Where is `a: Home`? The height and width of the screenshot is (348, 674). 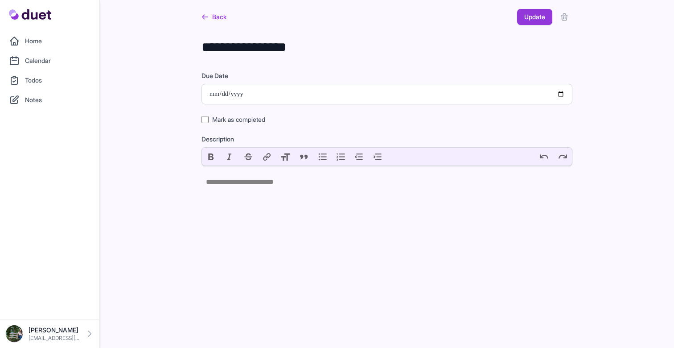 a: Home is located at coordinates (50, 41).